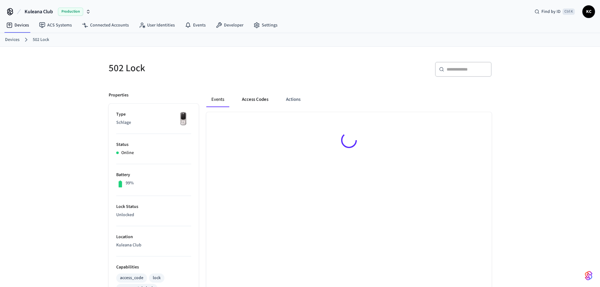 The height and width of the screenshot is (287, 600). Describe the element at coordinates (293, 100) in the screenshot. I see `button: Actions` at that location.